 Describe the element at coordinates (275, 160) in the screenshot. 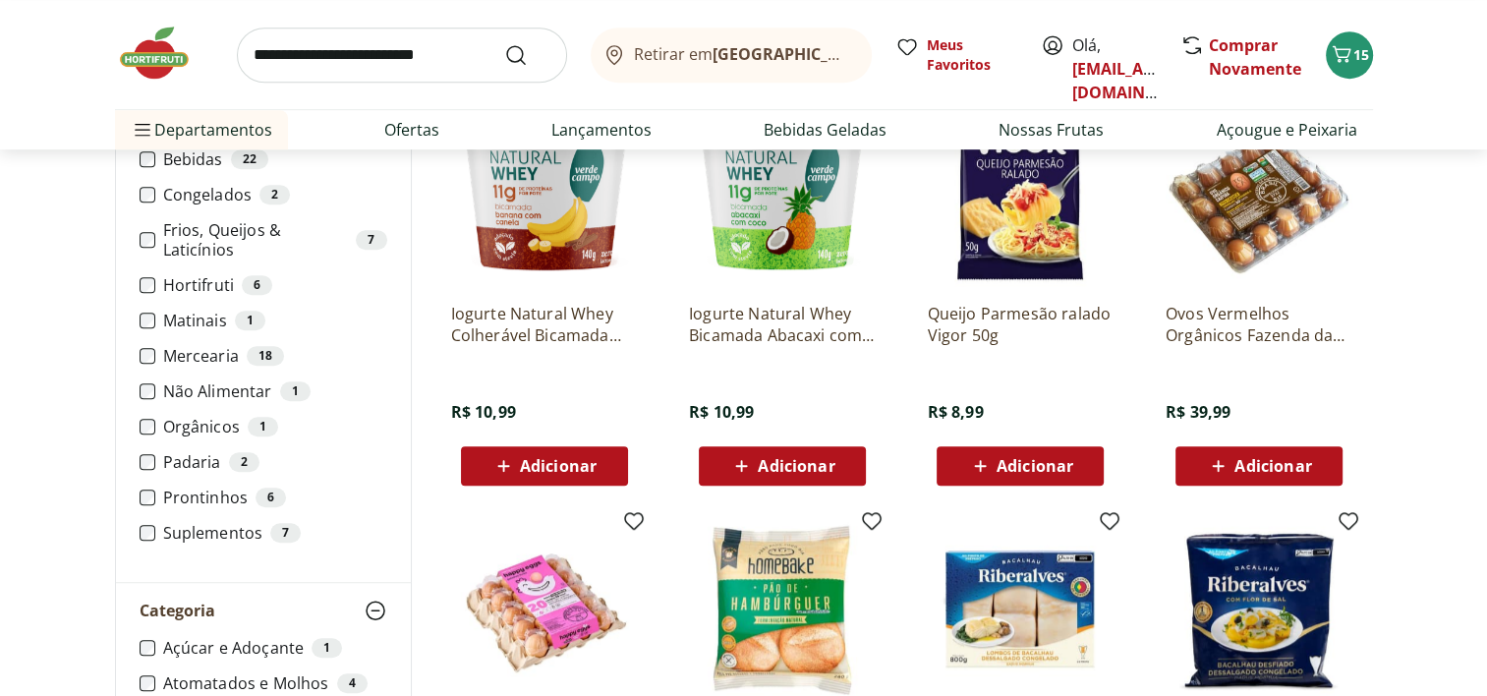

I see `label: Bebidas` at that location.